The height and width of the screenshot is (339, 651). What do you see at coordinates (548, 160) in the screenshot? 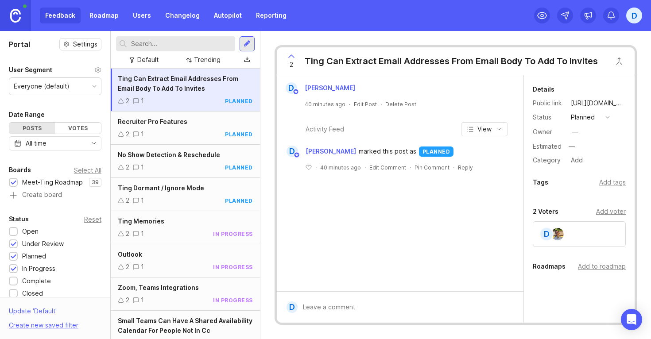
I see `div: Category` at bounding box center [548, 160].